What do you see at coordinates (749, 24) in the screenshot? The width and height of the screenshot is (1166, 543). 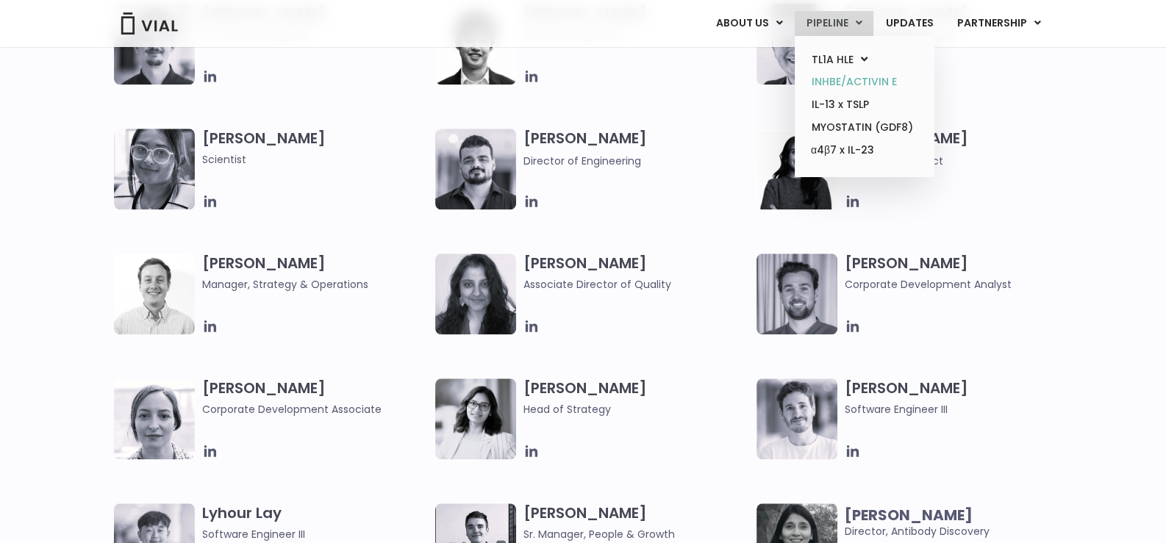 I see `a: ABOUT USMenu Toggle` at bounding box center [749, 24].